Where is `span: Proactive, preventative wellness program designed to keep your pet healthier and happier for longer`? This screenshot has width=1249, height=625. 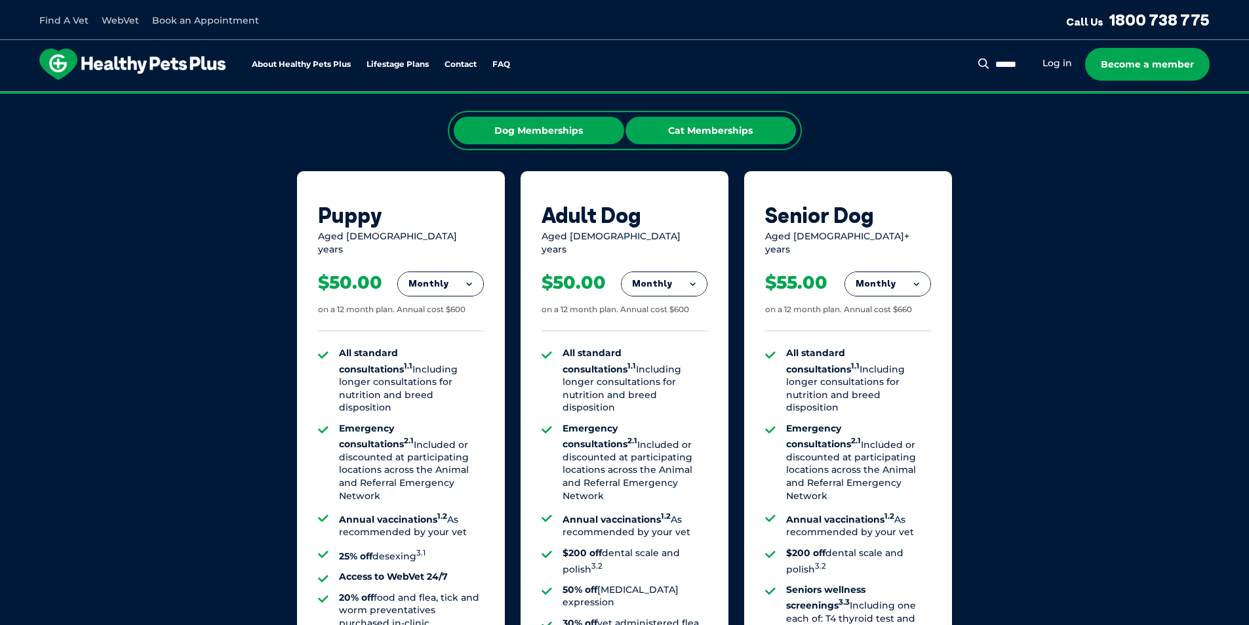
span: Proactive, preventative wellness program designed to keep your pet healthier and happier for longer is located at coordinates (624, 98).